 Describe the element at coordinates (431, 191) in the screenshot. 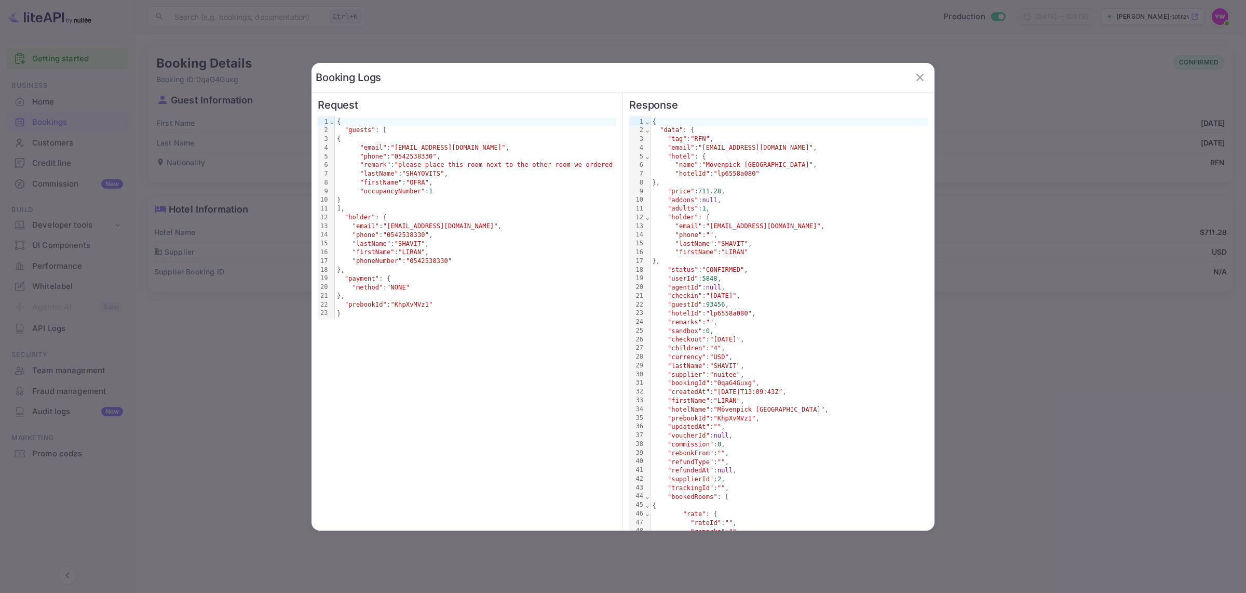

I see `span: 1` at that location.